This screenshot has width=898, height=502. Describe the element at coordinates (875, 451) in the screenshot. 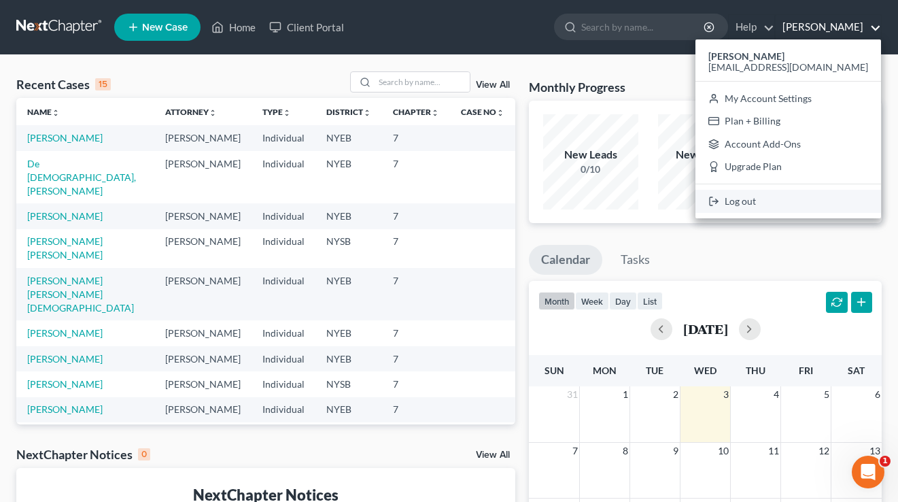

I see `span: 13` at that location.